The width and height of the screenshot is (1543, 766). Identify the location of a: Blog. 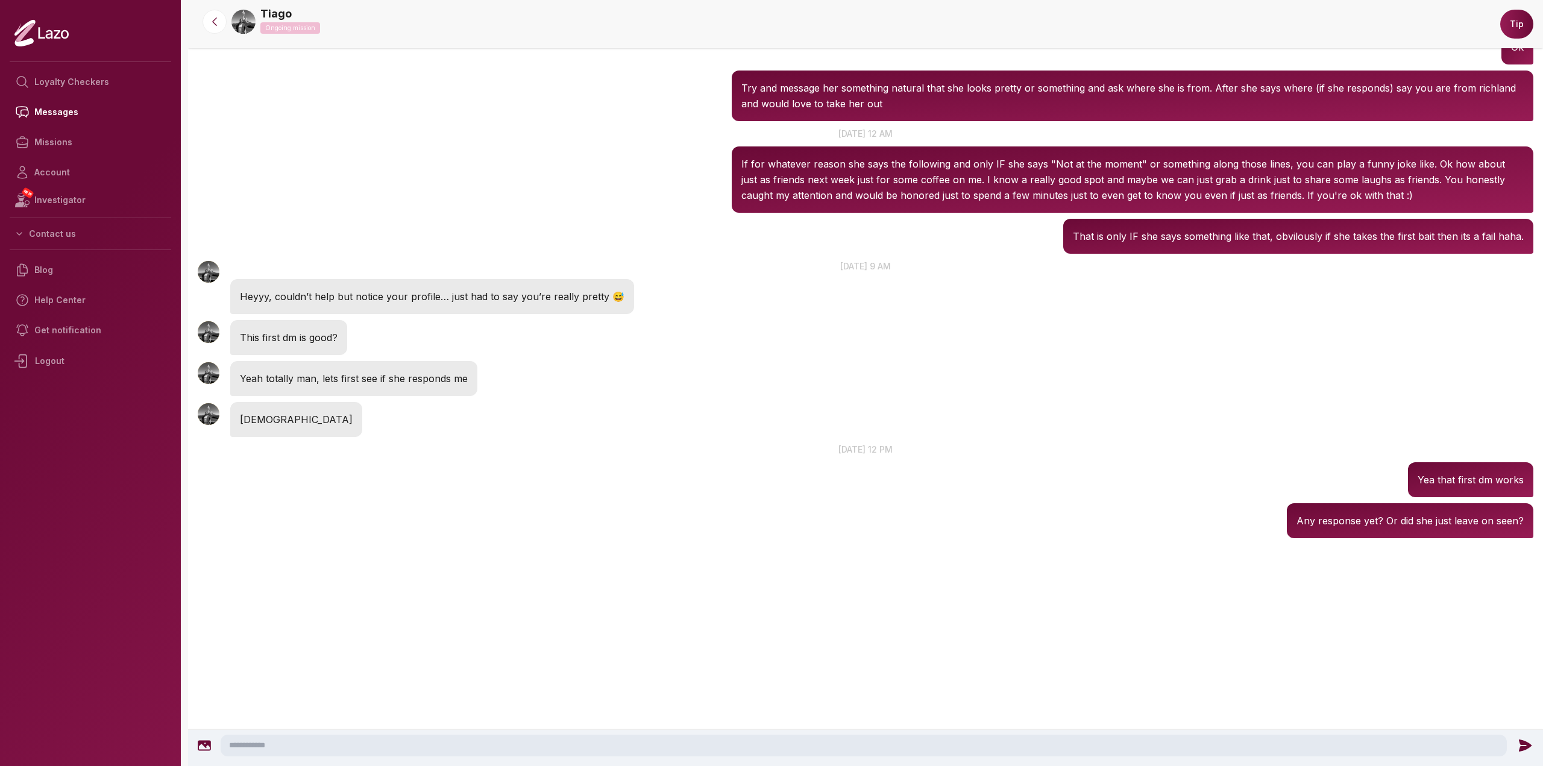
(90, 270).